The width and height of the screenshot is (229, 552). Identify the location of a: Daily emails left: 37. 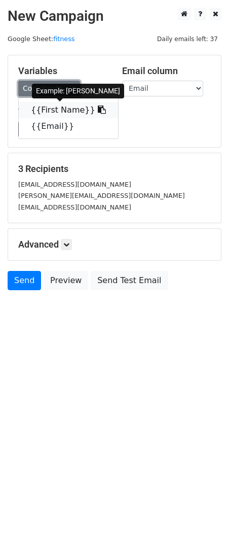
(188, 39).